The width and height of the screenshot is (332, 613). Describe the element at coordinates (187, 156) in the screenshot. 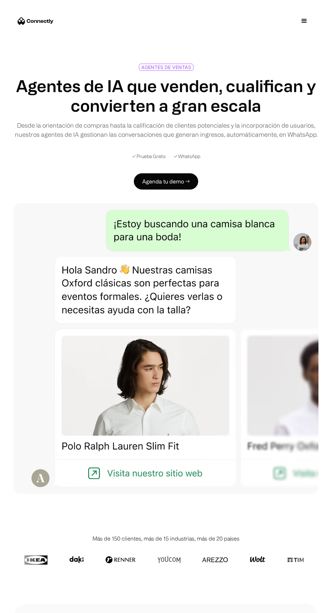

I see `div: ✓ WhatsApp` at that location.